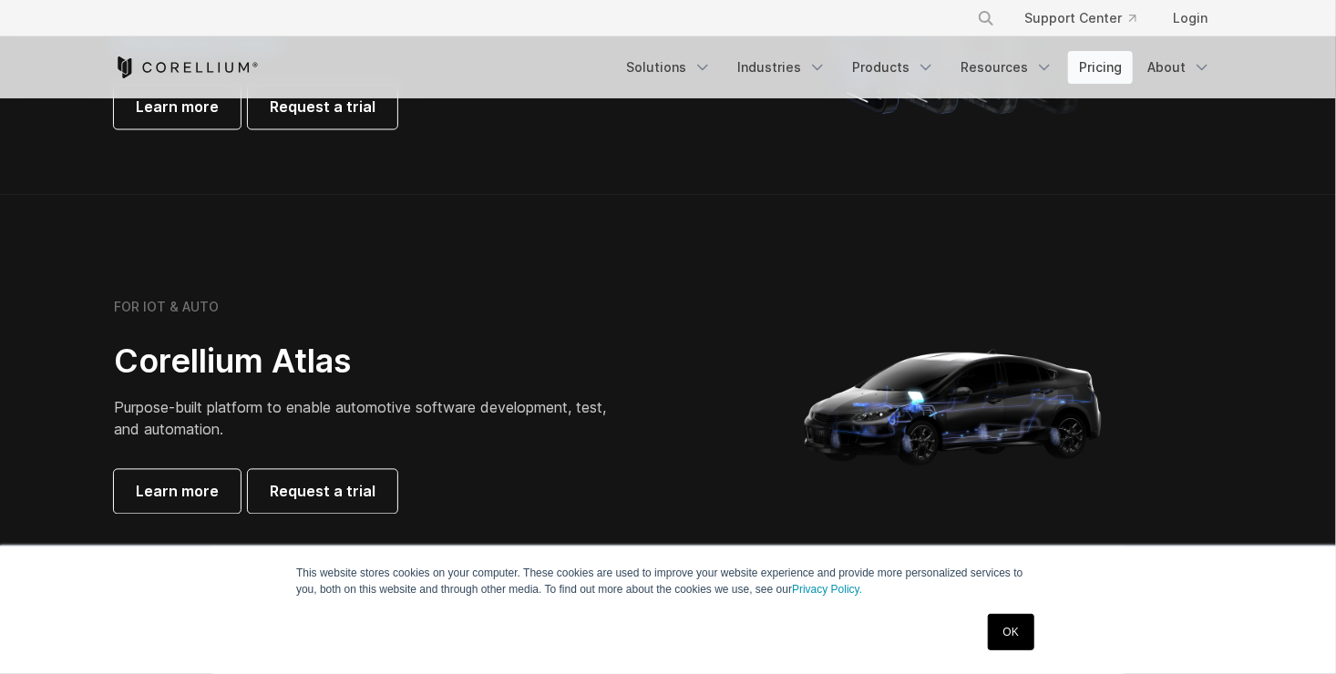  Describe the element at coordinates (893, 67) in the screenshot. I see `a: Products` at that location.